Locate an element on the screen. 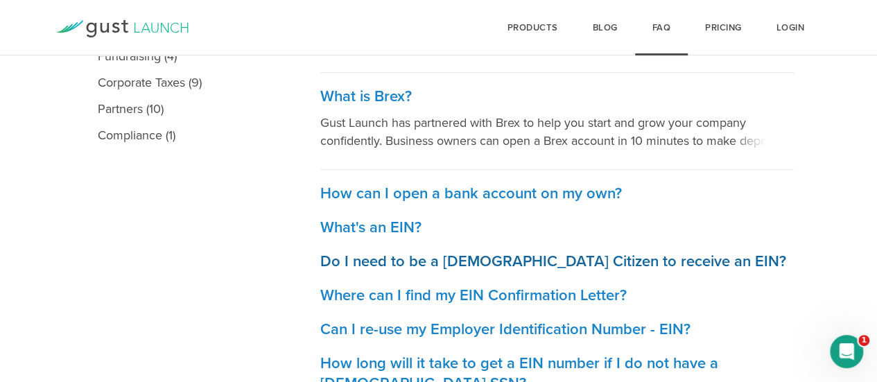 The image size is (877, 382). h3: What's an EIN? is located at coordinates (557, 227).